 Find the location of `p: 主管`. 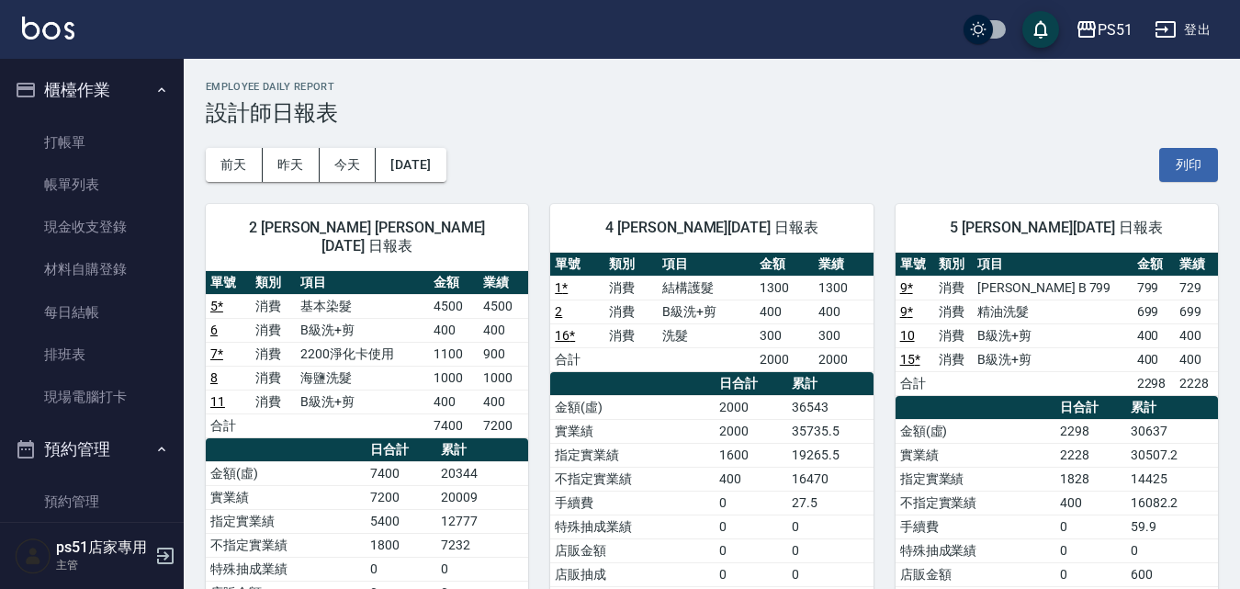

p: 主管 is located at coordinates (103, 565).